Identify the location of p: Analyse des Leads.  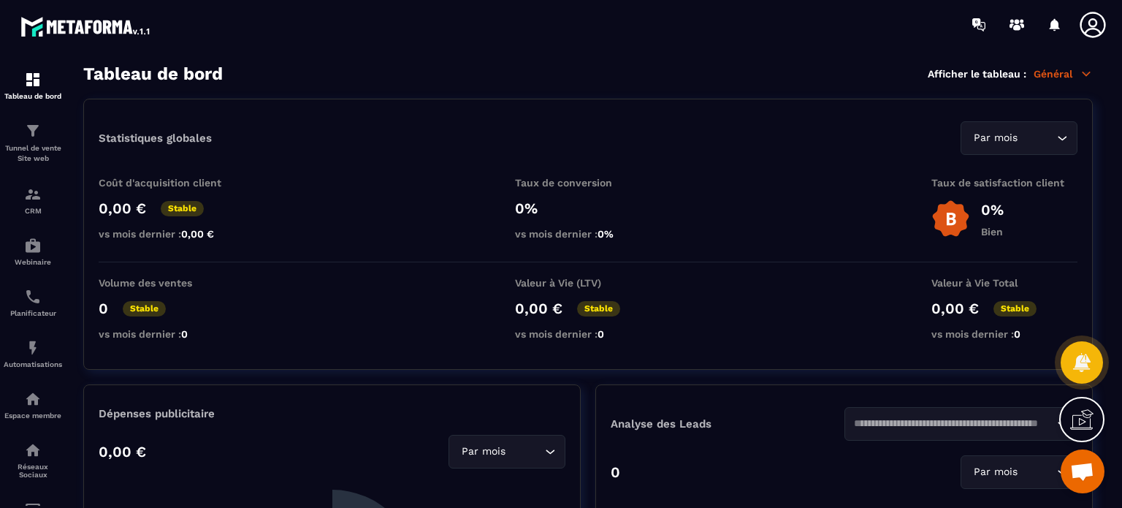
(727, 424).